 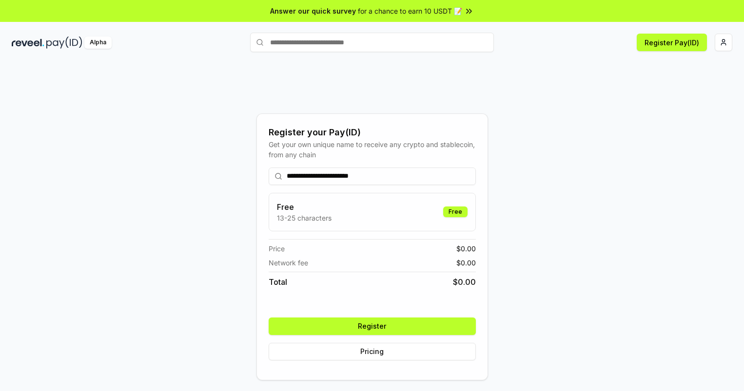 I want to click on h3: Free, so click(x=304, y=207).